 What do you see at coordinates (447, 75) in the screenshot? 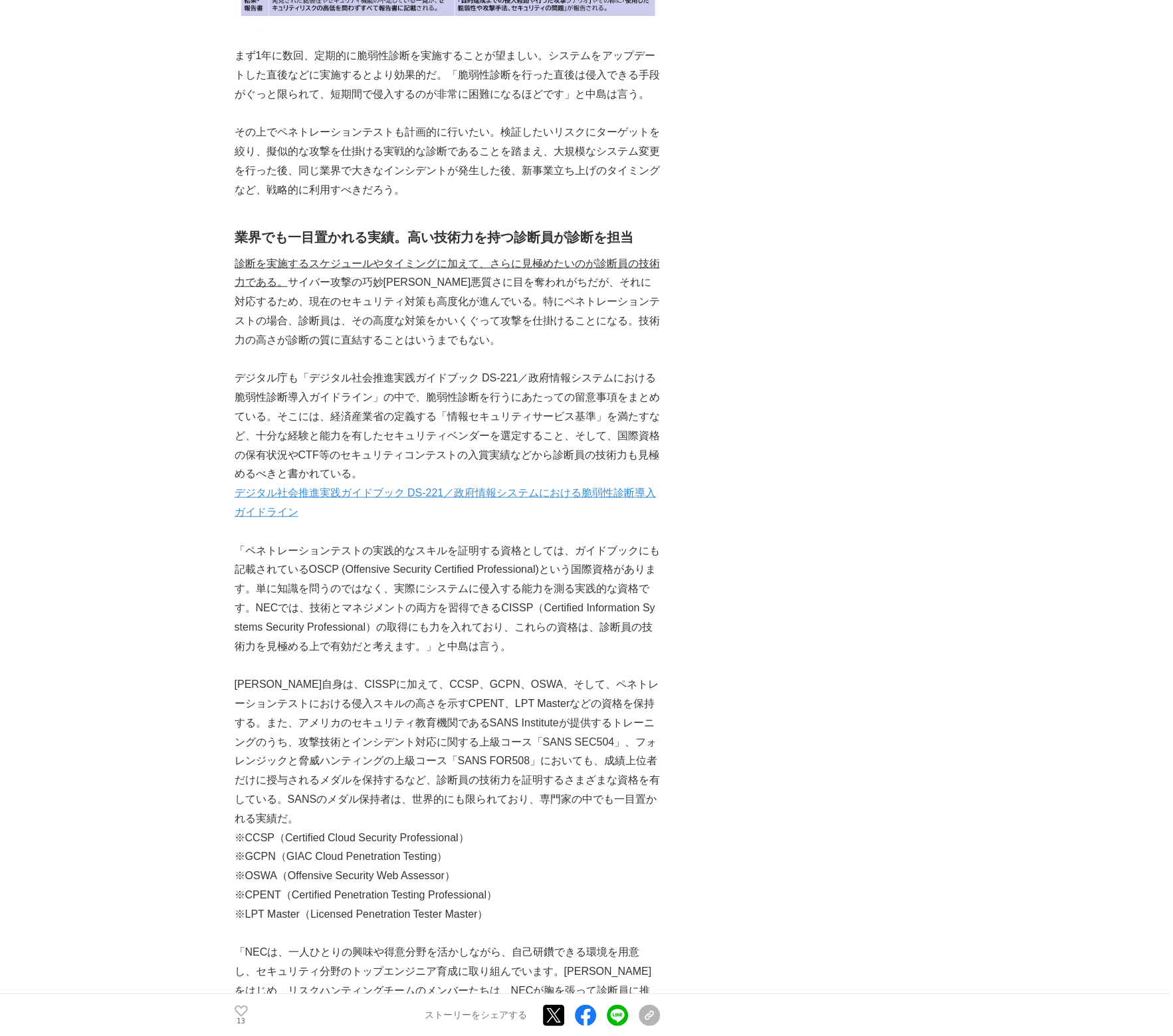
I see `p: まず1年に数回、定期的に脆弱性診断を実施することが望ましい。システムをアップデートした直後などに実施するとより効果的だ。「脆弱性診断を行った直後は侵入できる手段がぐっと限られて、短期間で侵入する...` at bounding box center [447, 75].